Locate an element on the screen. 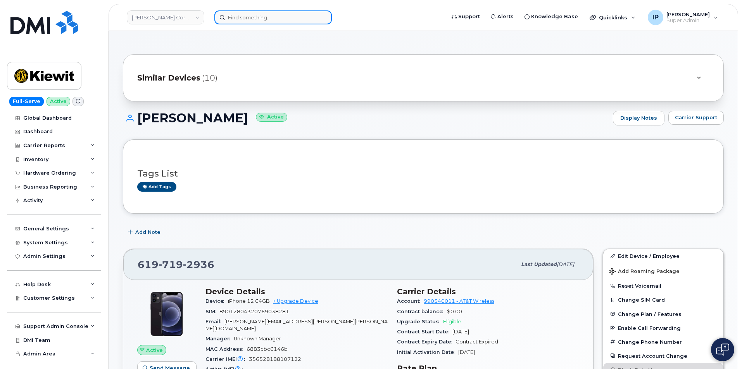 Image resolution: width=742 pixels, height=369 pixels. a: Edit Device / Employee is located at coordinates (663, 256).